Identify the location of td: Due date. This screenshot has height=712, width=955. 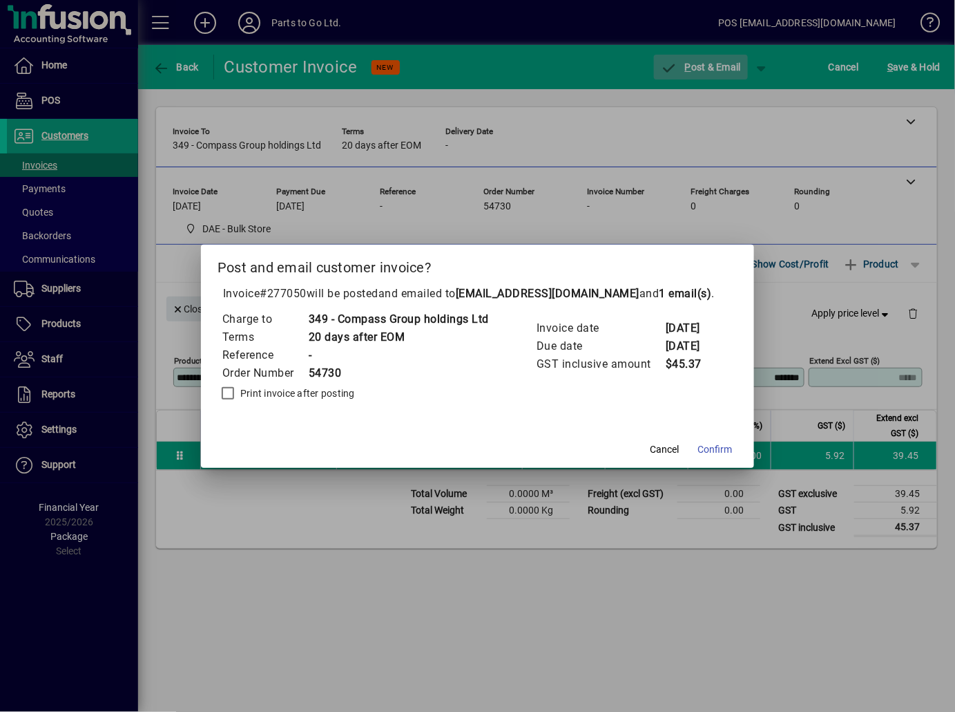
(600, 346).